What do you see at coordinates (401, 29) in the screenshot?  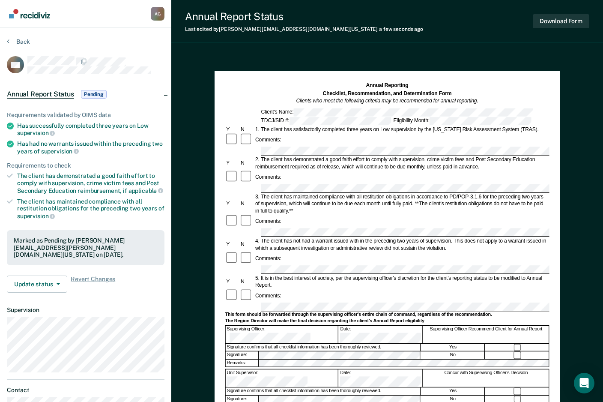 I see `span: a few seconds ago` at bounding box center [401, 29].